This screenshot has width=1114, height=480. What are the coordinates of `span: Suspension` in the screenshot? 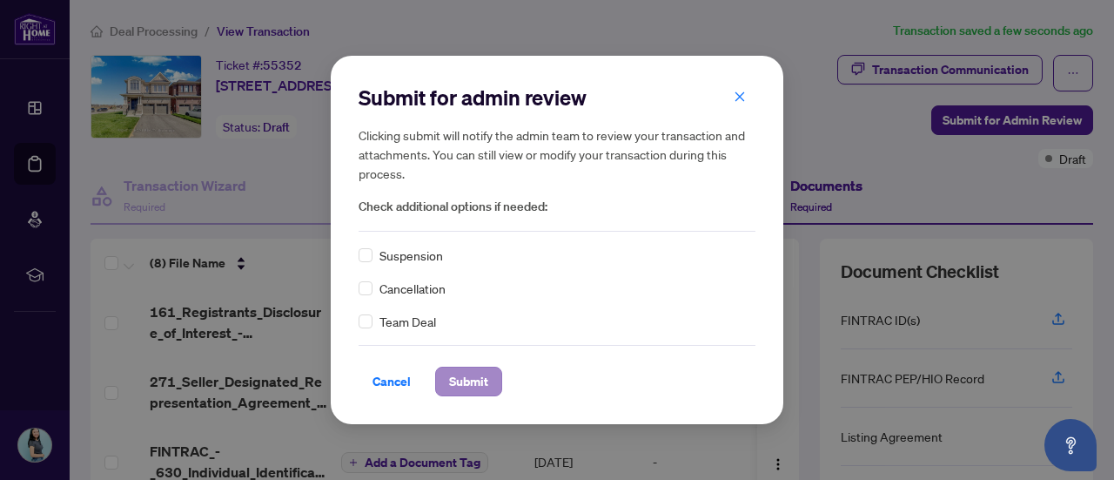 It's located at (411, 255).